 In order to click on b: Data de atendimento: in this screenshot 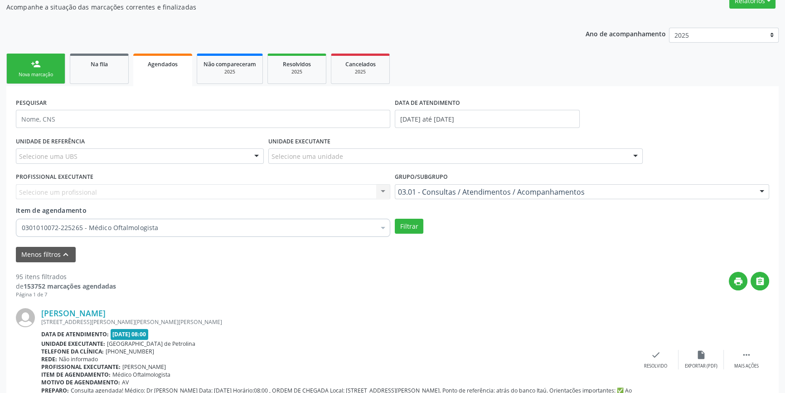, I will do `click(75, 334)`.